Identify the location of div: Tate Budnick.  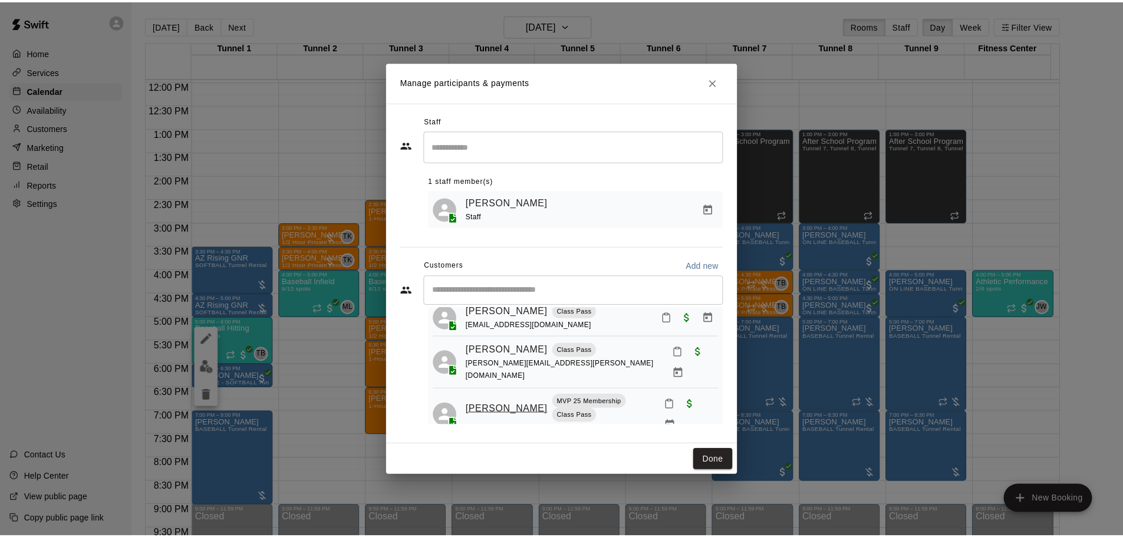
(448, 209).